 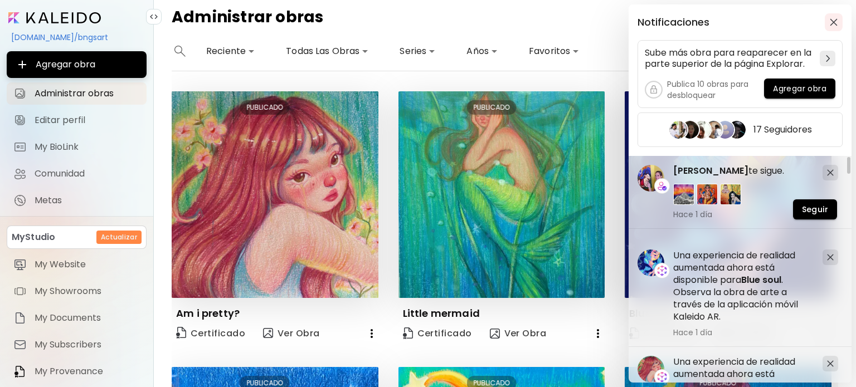 I want to click on h5: Notificaciones, so click(x=673, y=22).